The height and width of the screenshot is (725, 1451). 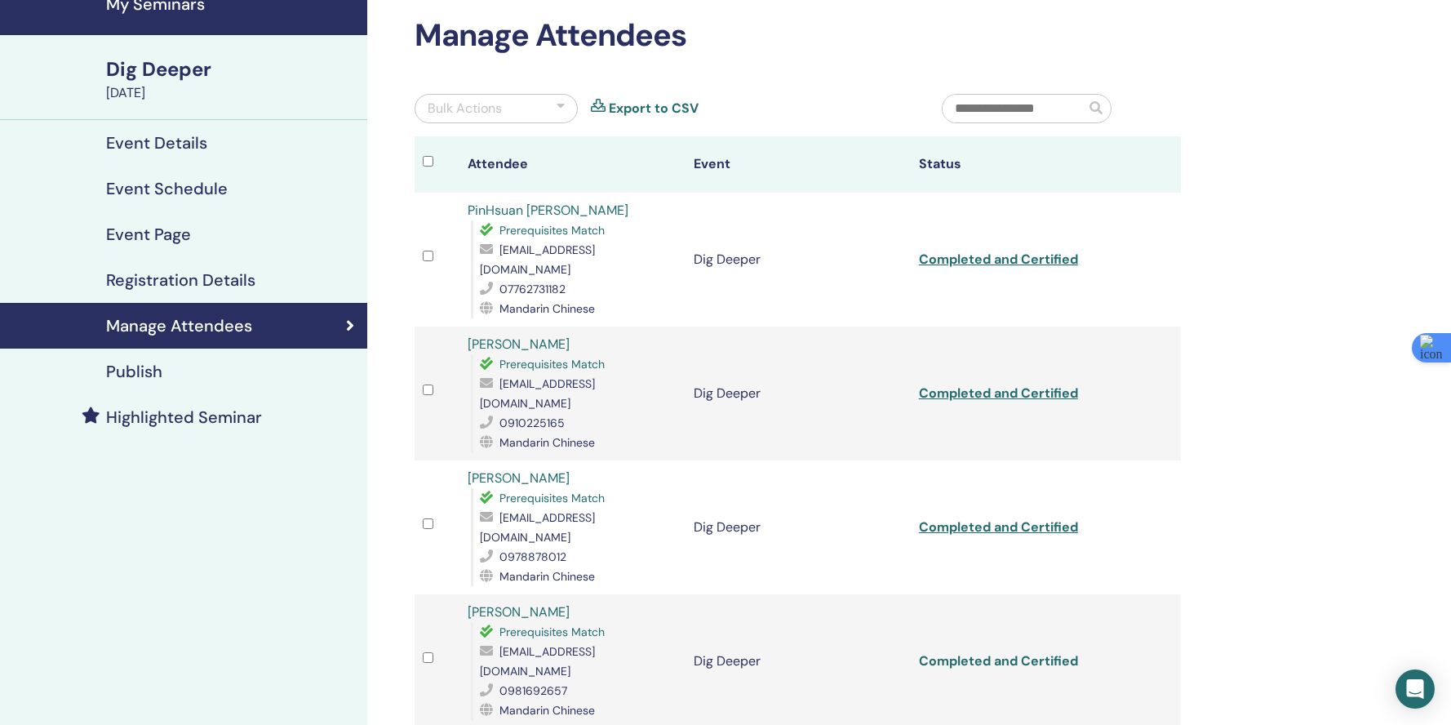 What do you see at coordinates (166, 189) in the screenshot?
I see `h4: Event Schedule` at bounding box center [166, 189].